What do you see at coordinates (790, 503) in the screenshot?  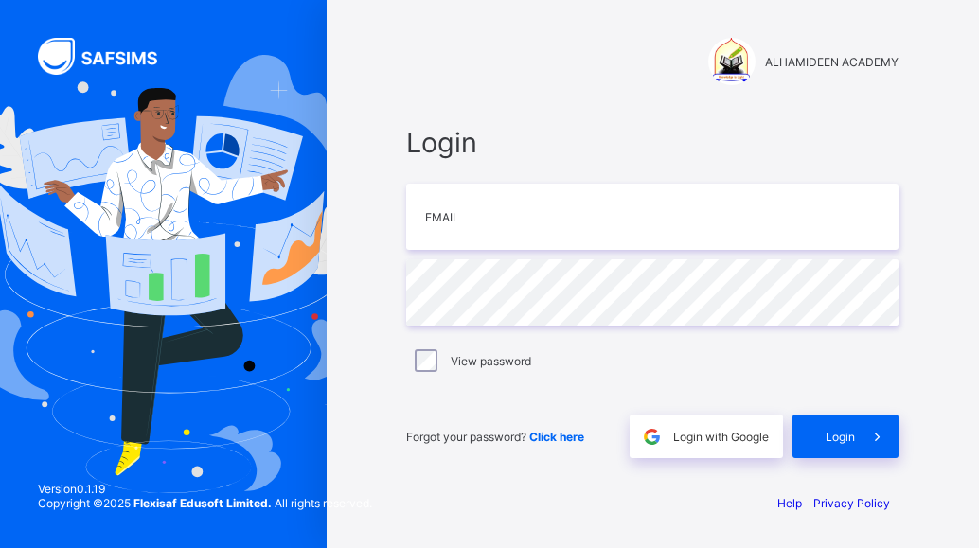 I see `a: Help` at bounding box center [790, 503].